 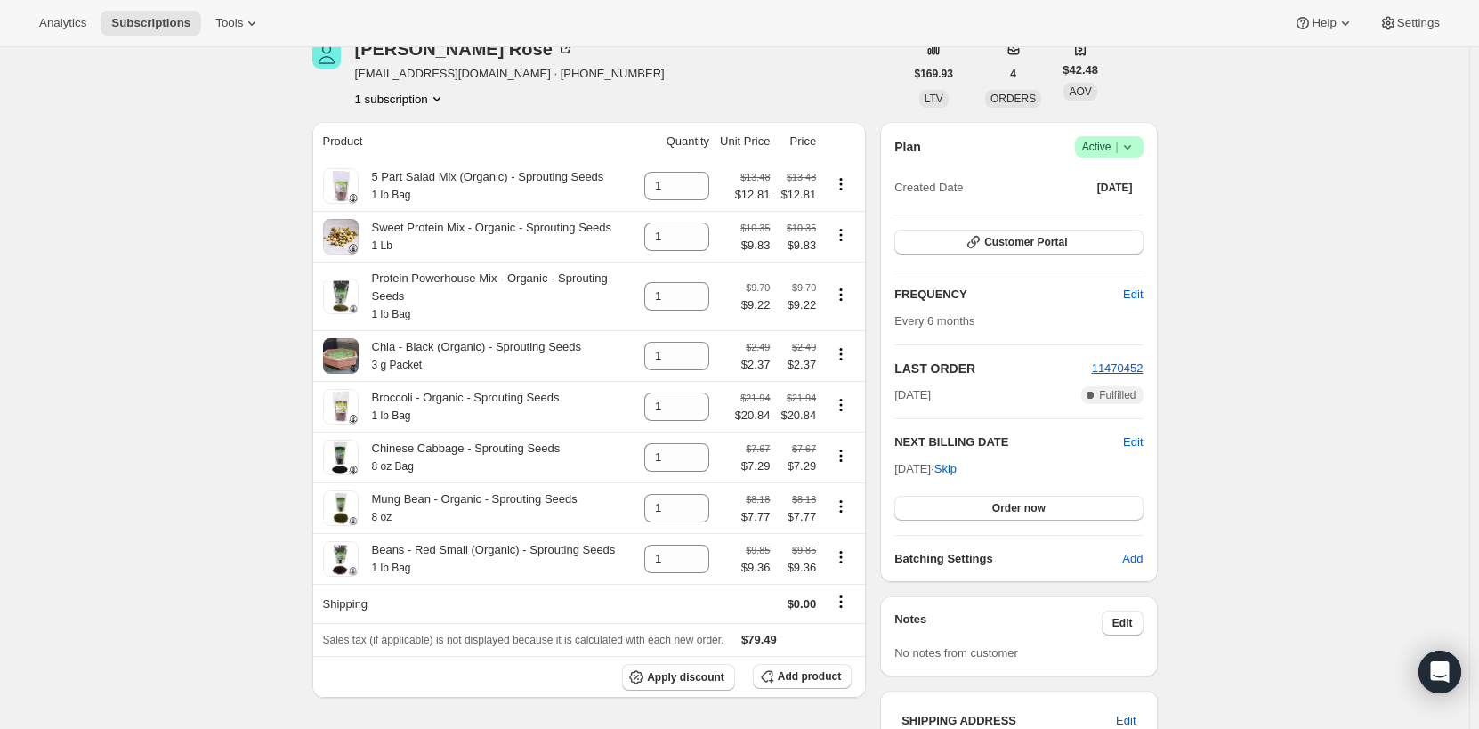 What do you see at coordinates (992, 368) in the screenshot?
I see `h2: LAST ORDER` at bounding box center [992, 368].